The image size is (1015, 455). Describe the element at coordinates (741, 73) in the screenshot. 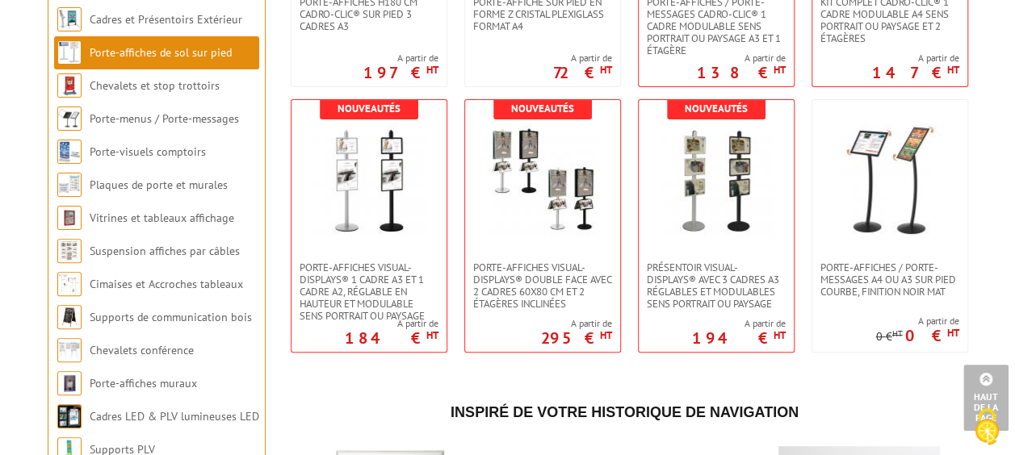

I see `p: 138 €` at that location.